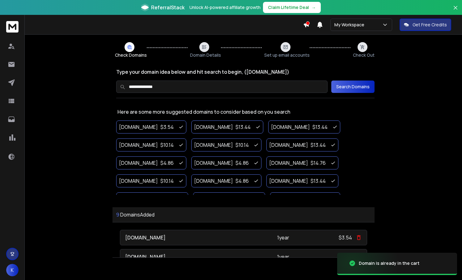 The width and height of the screenshot is (462, 280). I want to click on span: Check Domains, so click(131, 55).